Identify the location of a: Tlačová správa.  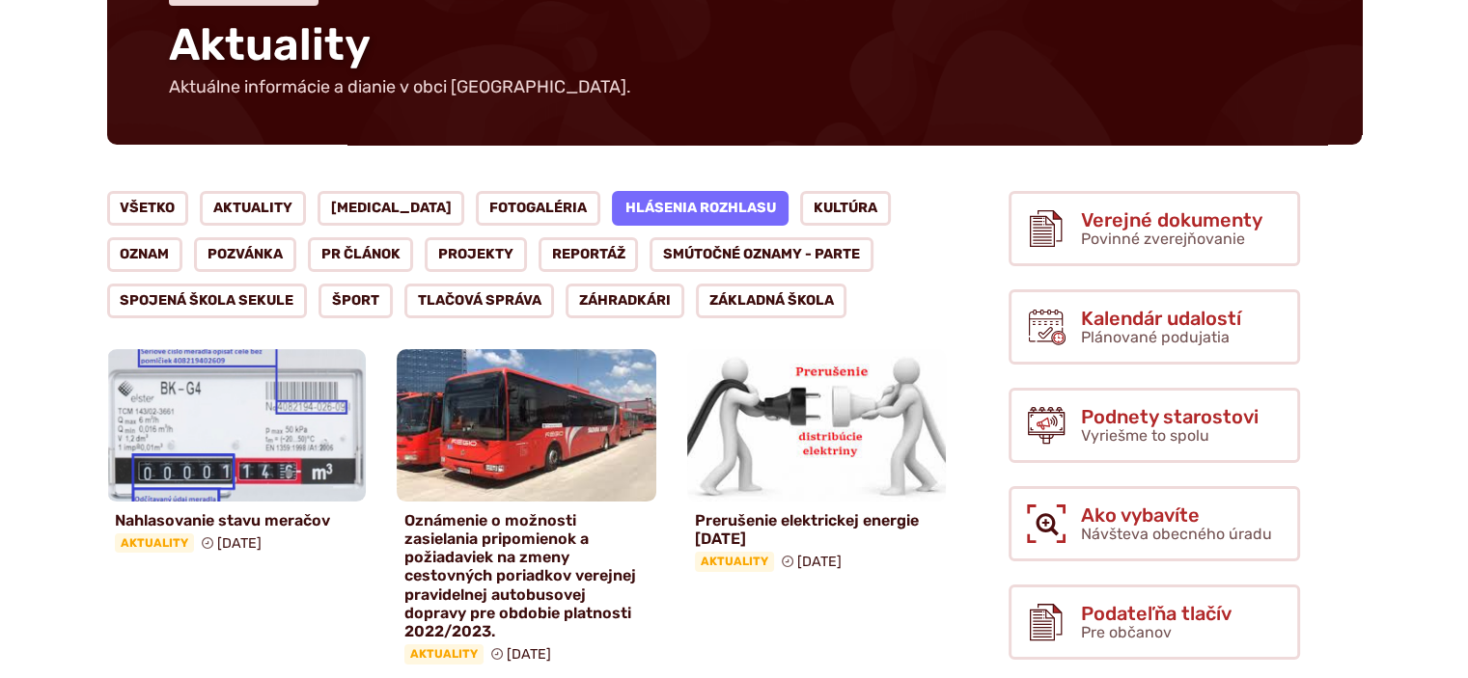
(480, 301).